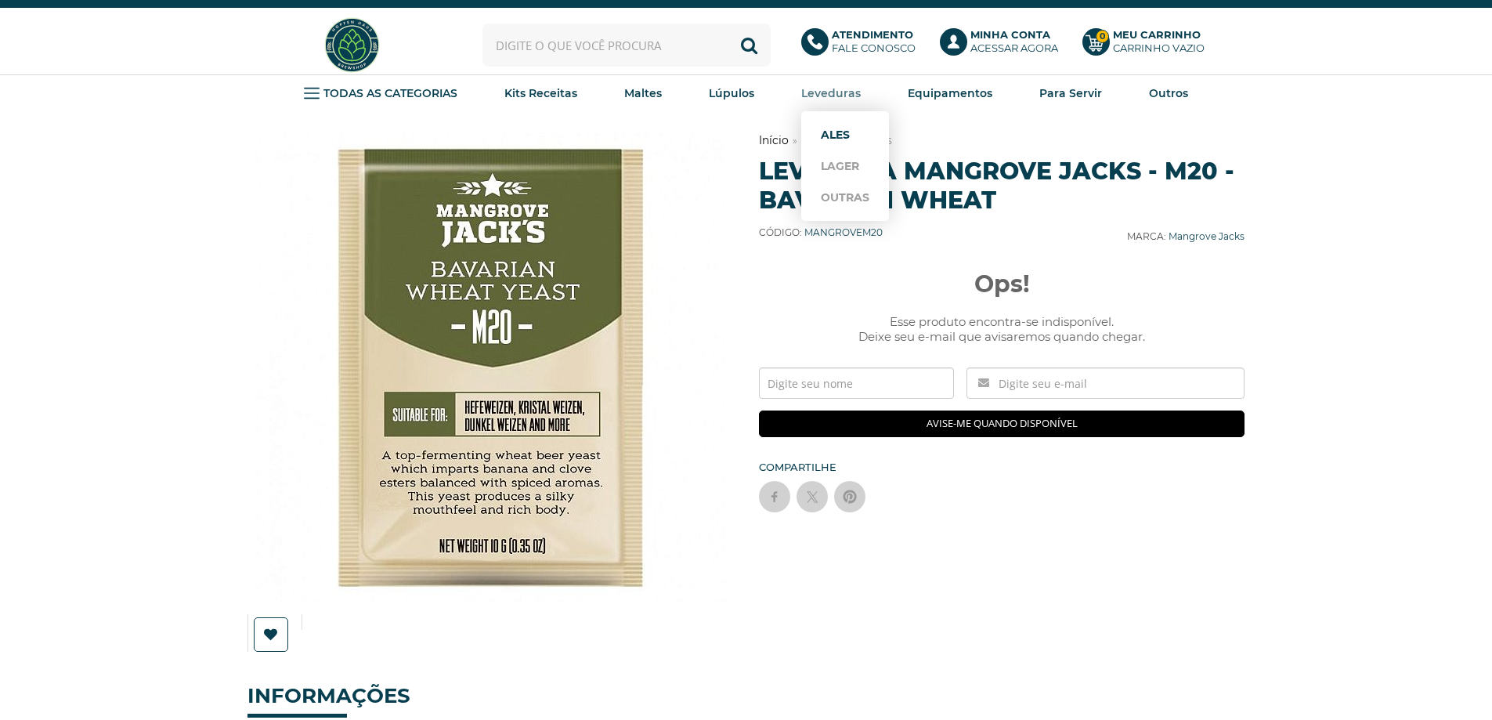 This screenshot has height=720, width=1492. What do you see at coordinates (774, 140) in the screenshot?
I see `a: Início` at bounding box center [774, 140].